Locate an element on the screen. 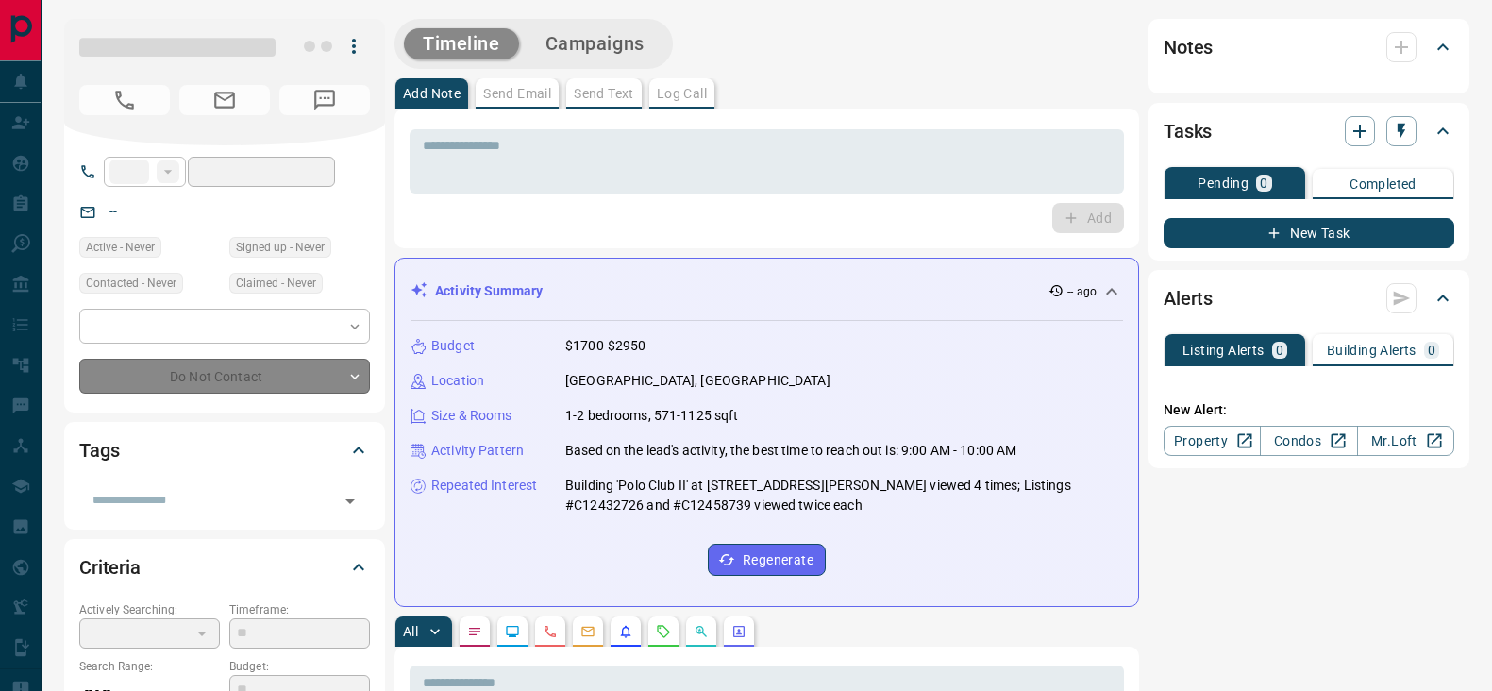  h2: Tags is located at coordinates (99, 450).